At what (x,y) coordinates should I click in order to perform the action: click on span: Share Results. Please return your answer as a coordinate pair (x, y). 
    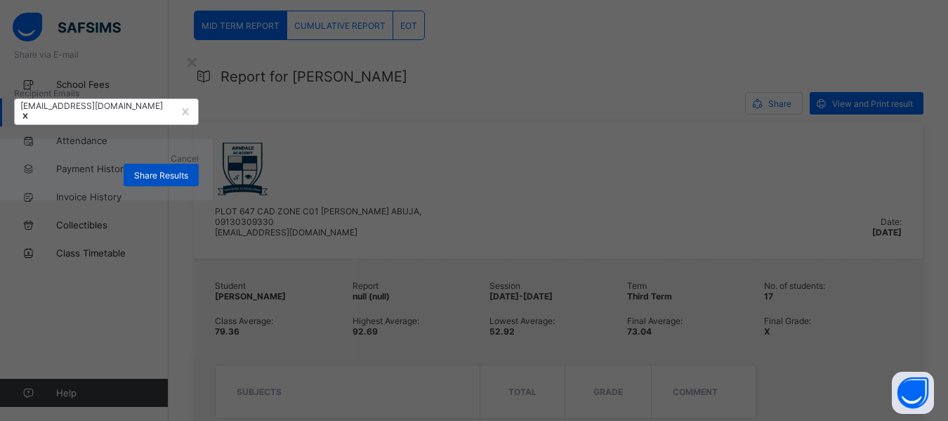
    Looking at the image, I should click on (161, 175).